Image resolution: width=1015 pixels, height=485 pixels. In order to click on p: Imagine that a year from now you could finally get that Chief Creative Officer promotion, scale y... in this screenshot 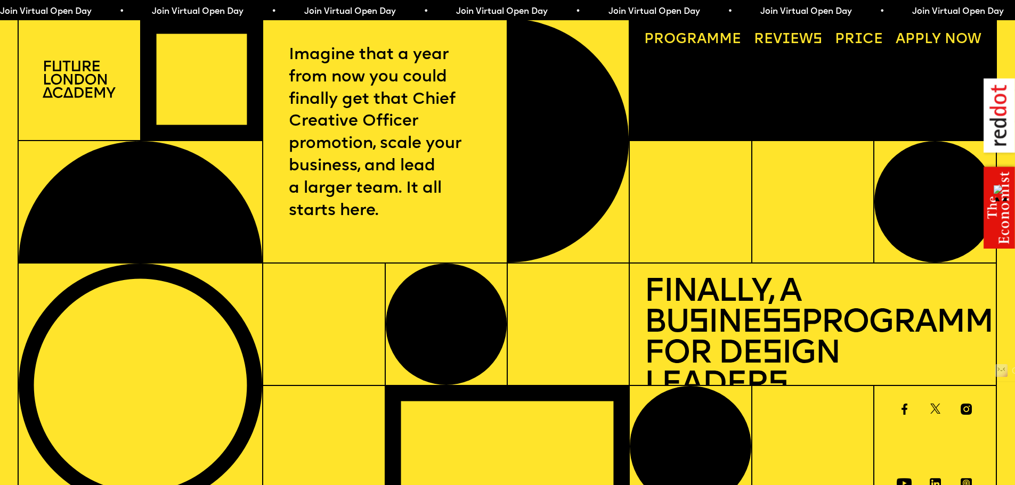, I will do `click(385, 133)`.